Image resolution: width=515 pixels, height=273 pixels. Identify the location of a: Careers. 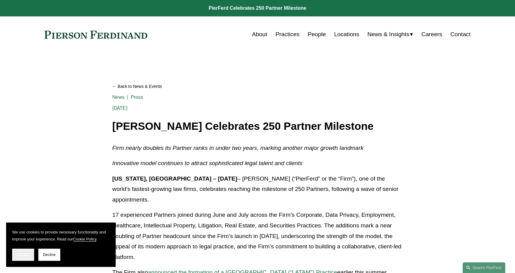
(432, 34).